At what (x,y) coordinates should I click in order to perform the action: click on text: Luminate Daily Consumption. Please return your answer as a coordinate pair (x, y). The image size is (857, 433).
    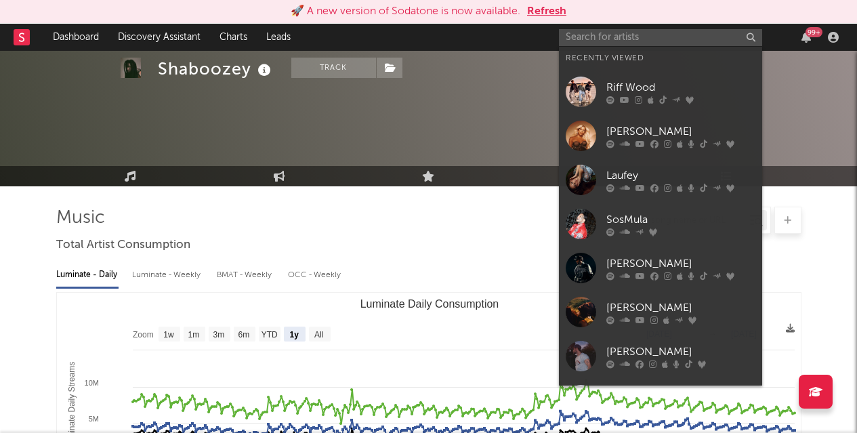
    Looking at the image, I should click on (429, 304).